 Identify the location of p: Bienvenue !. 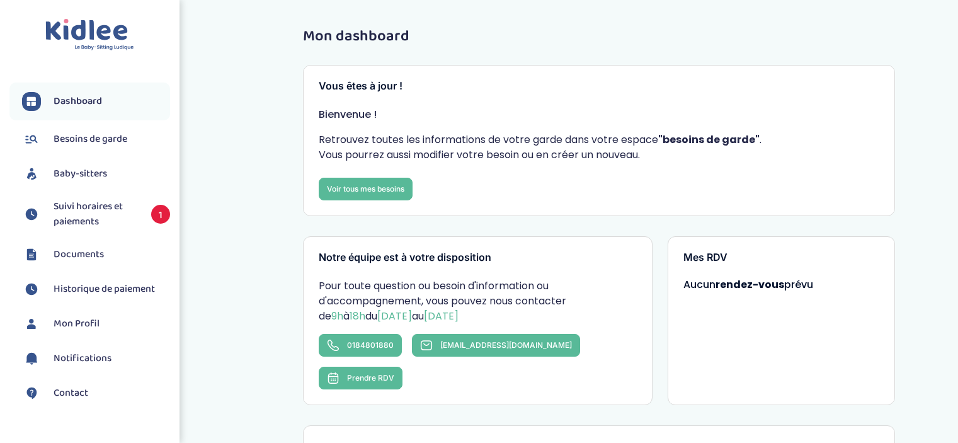
(599, 115).